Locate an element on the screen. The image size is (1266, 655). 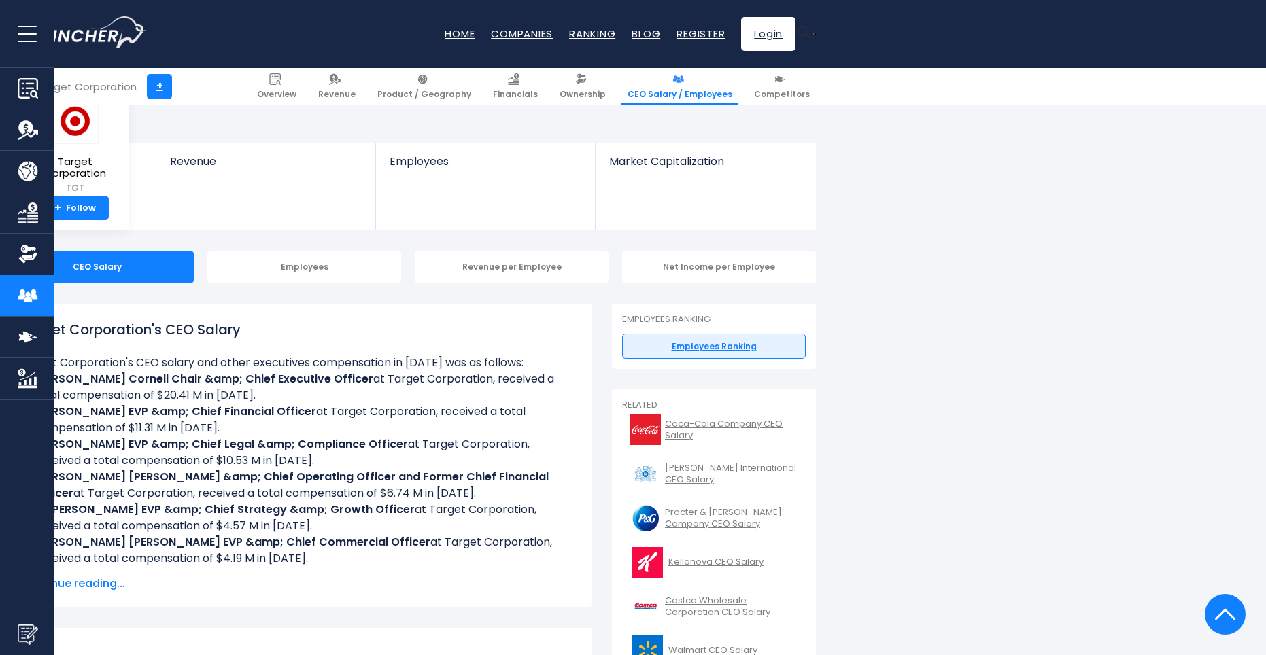
small: TGT is located at coordinates (75, 188).